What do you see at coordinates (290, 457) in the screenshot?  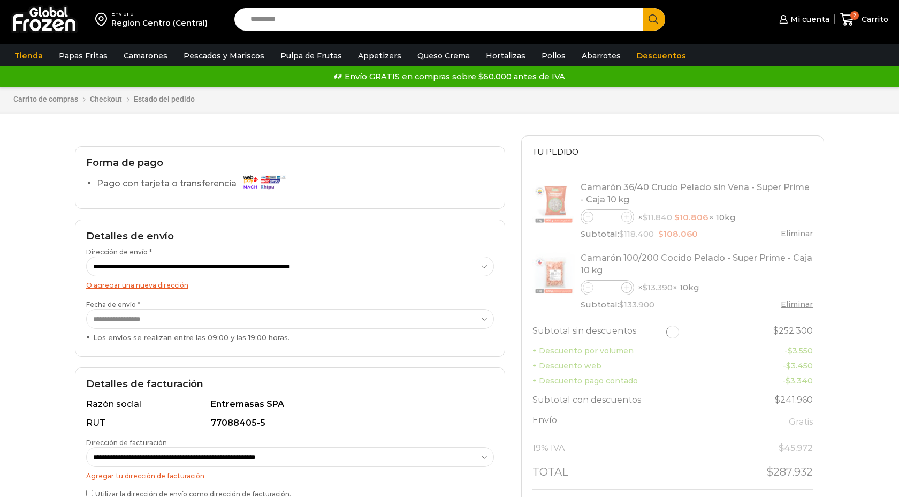 I see `select: Dirección de facturación` at bounding box center [290, 457].